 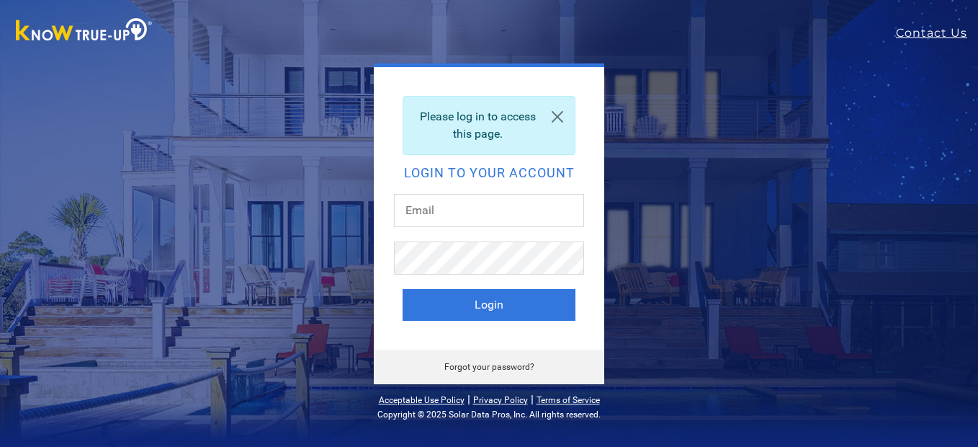 What do you see at coordinates (489, 367) in the screenshot?
I see `a: Forgot your password?` at bounding box center [489, 367].